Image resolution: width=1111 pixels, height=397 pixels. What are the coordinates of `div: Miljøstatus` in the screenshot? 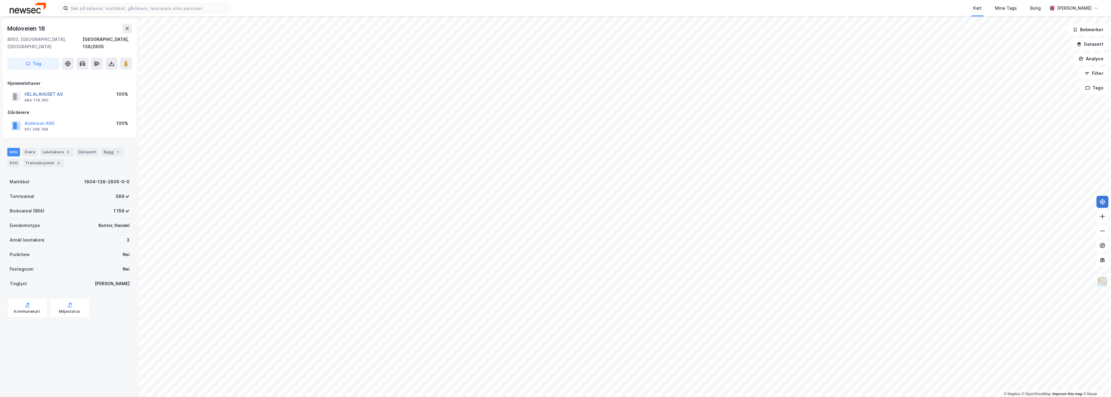 It's located at (70, 311).